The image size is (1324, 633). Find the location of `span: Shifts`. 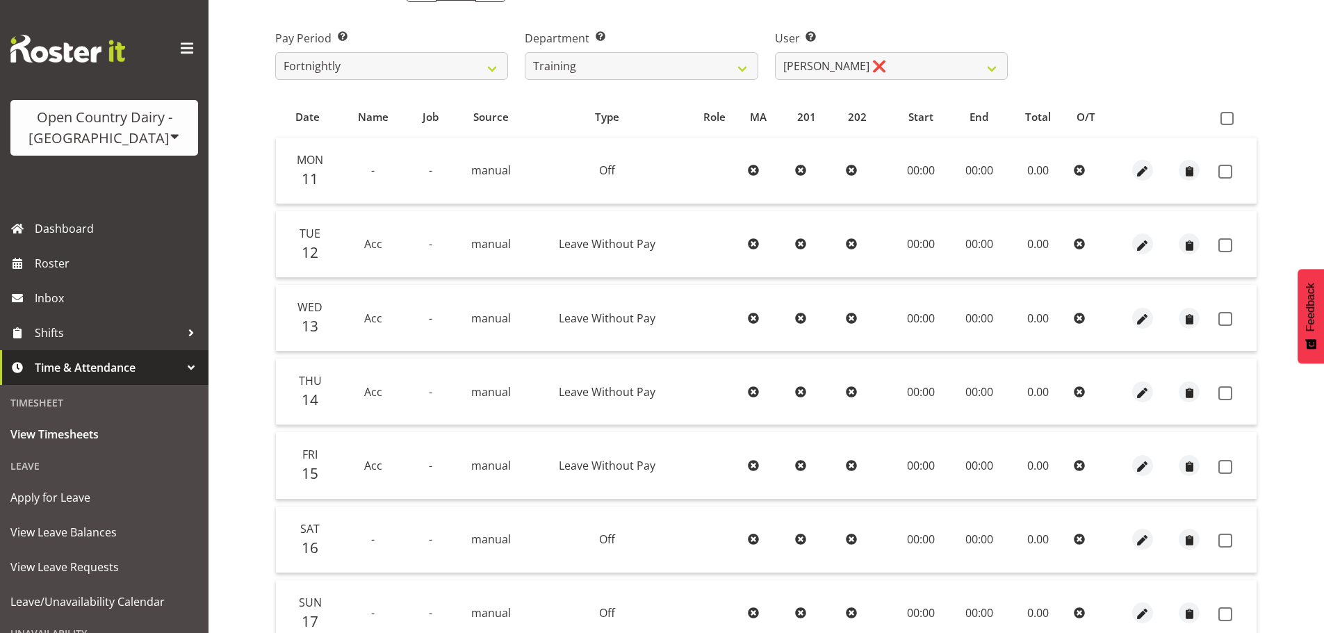

span: Shifts is located at coordinates (108, 333).